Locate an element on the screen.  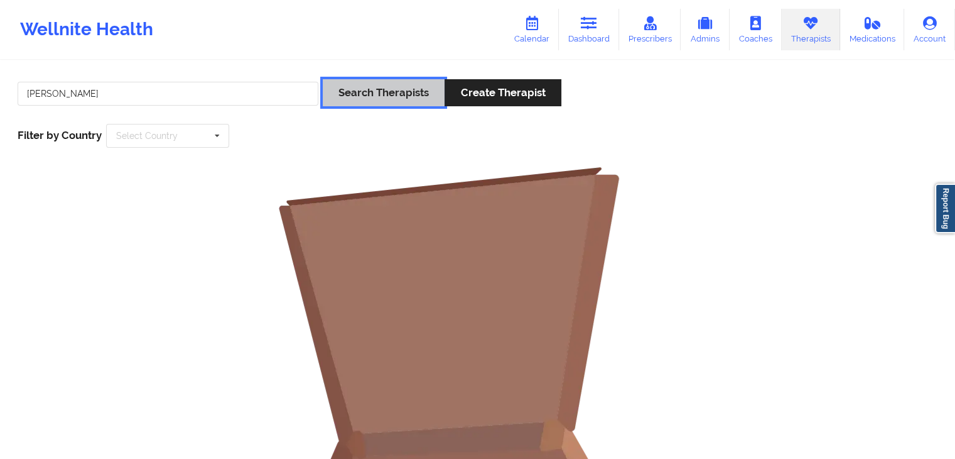
a: Dashboard is located at coordinates (589, 30).